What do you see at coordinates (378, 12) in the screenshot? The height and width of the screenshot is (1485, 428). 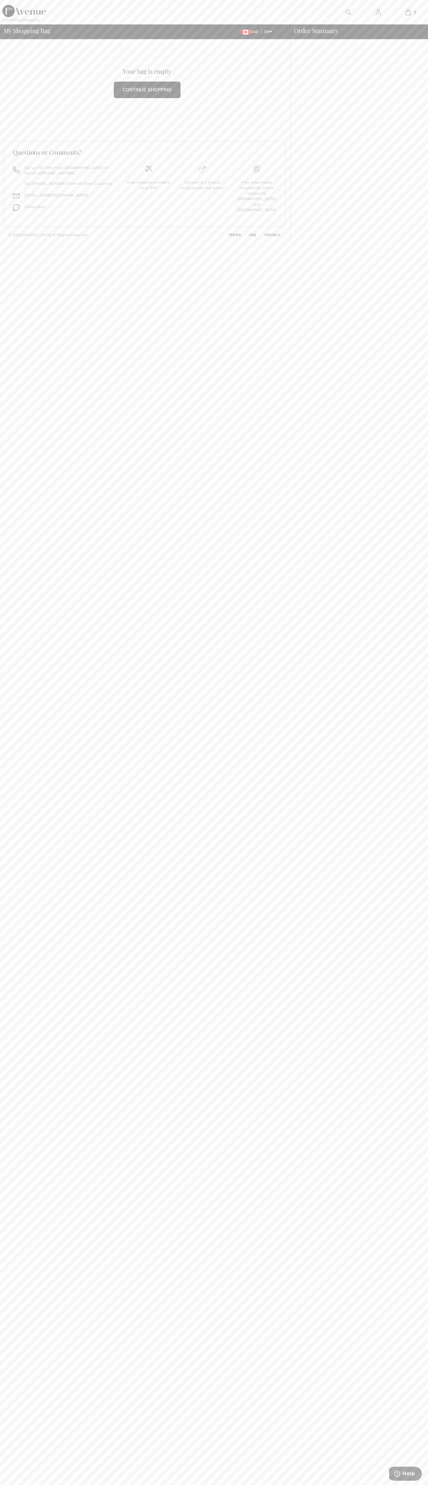 I see `img: My Info` at bounding box center [378, 12].